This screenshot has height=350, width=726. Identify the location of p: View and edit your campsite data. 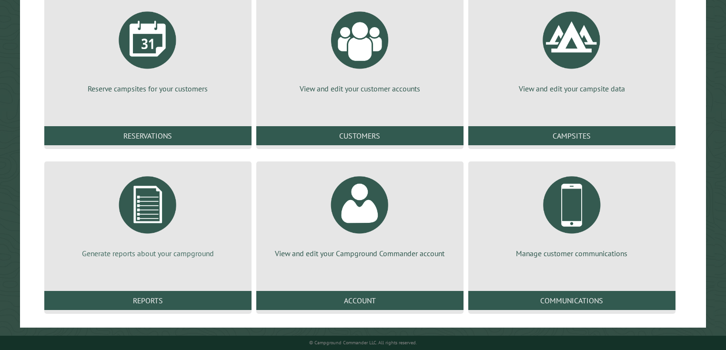
(571, 89).